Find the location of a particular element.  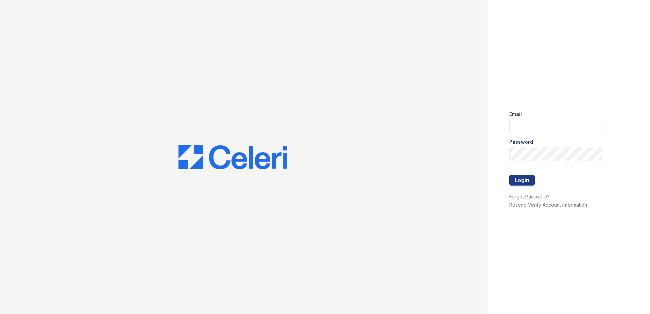

label: Email is located at coordinates (516, 114).